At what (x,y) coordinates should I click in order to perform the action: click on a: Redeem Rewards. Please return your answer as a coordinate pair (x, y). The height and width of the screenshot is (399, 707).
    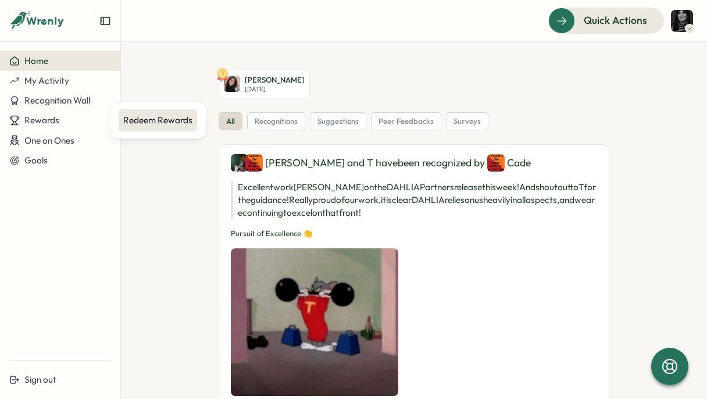
    Looking at the image, I should click on (157, 120).